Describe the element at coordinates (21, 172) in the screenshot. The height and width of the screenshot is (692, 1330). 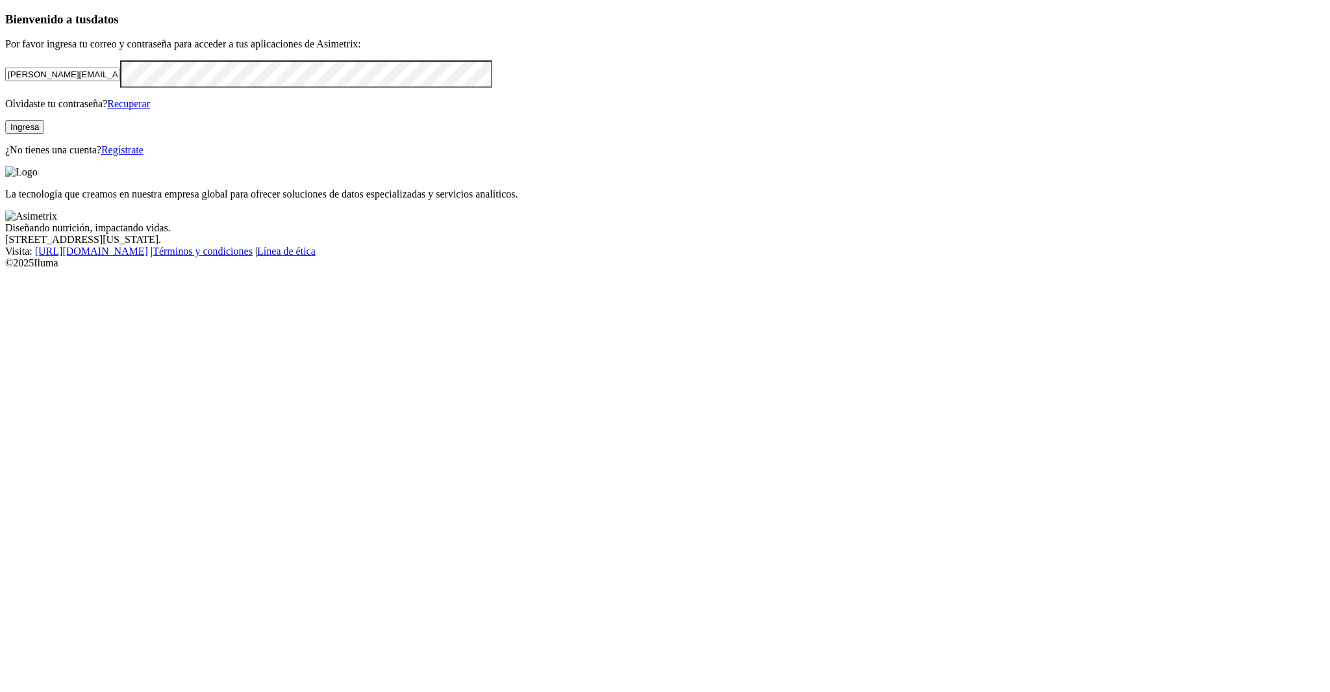
I see `img: Logo` at that location.